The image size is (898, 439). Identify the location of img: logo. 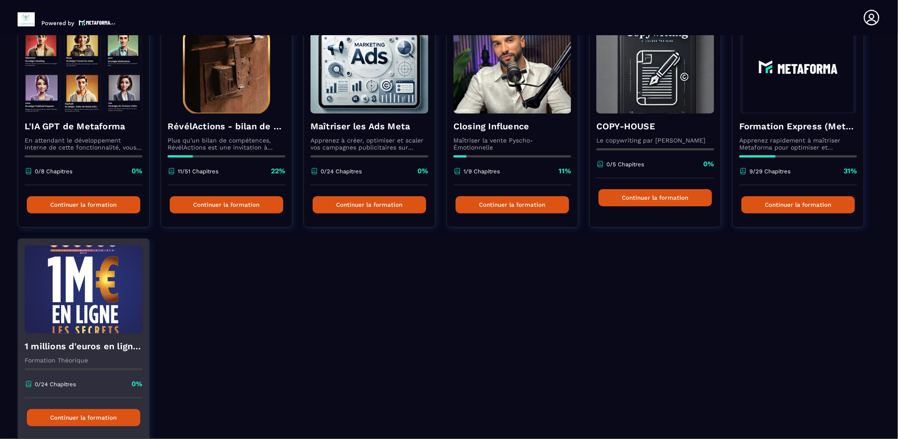
(97, 22).